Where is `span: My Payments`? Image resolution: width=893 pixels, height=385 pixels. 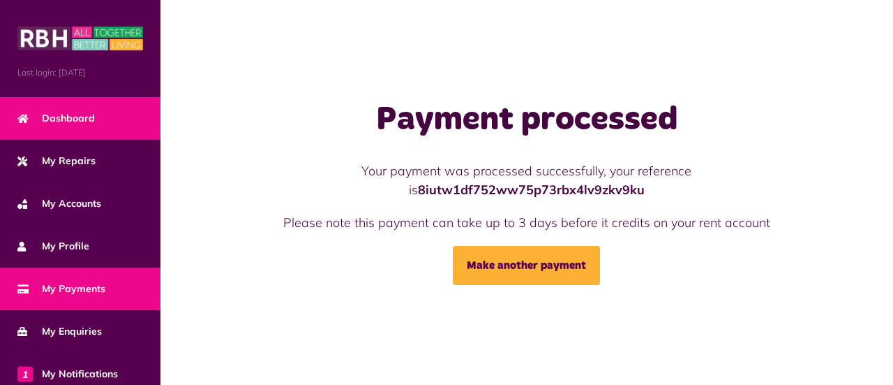
span: My Payments is located at coordinates (61, 288).